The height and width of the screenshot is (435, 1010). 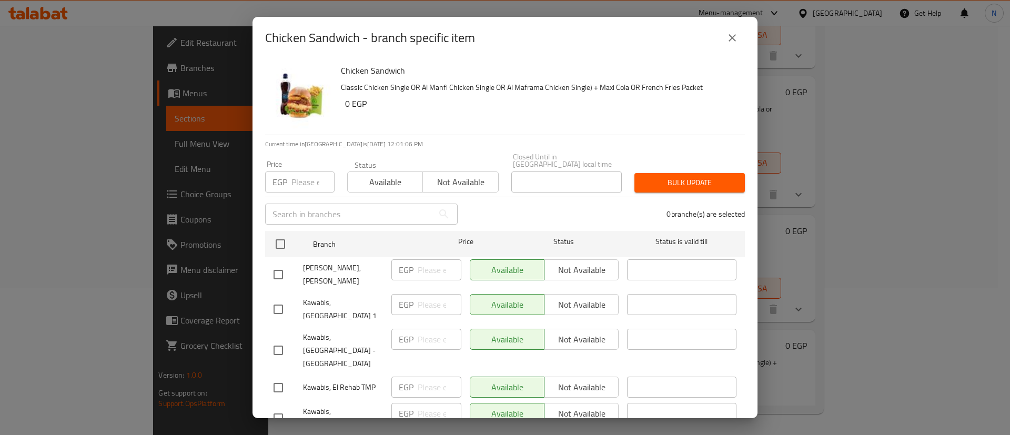 What do you see at coordinates (368, 244) in the screenshot?
I see `span: Branch` at bounding box center [368, 244].